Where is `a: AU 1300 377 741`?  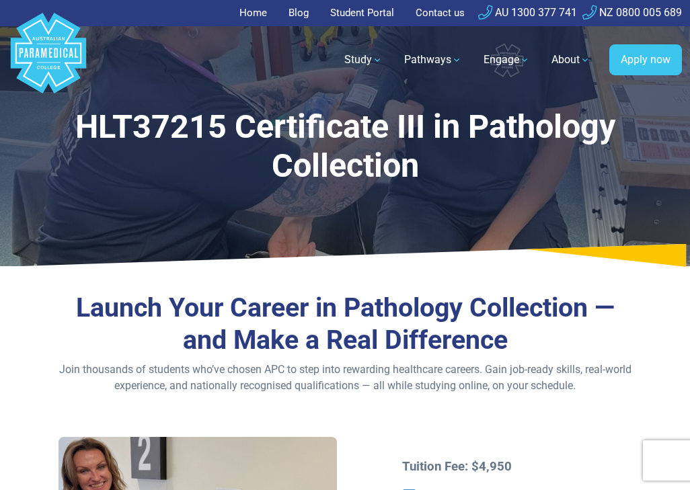
a: AU 1300 377 741 is located at coordinates (527, 12).